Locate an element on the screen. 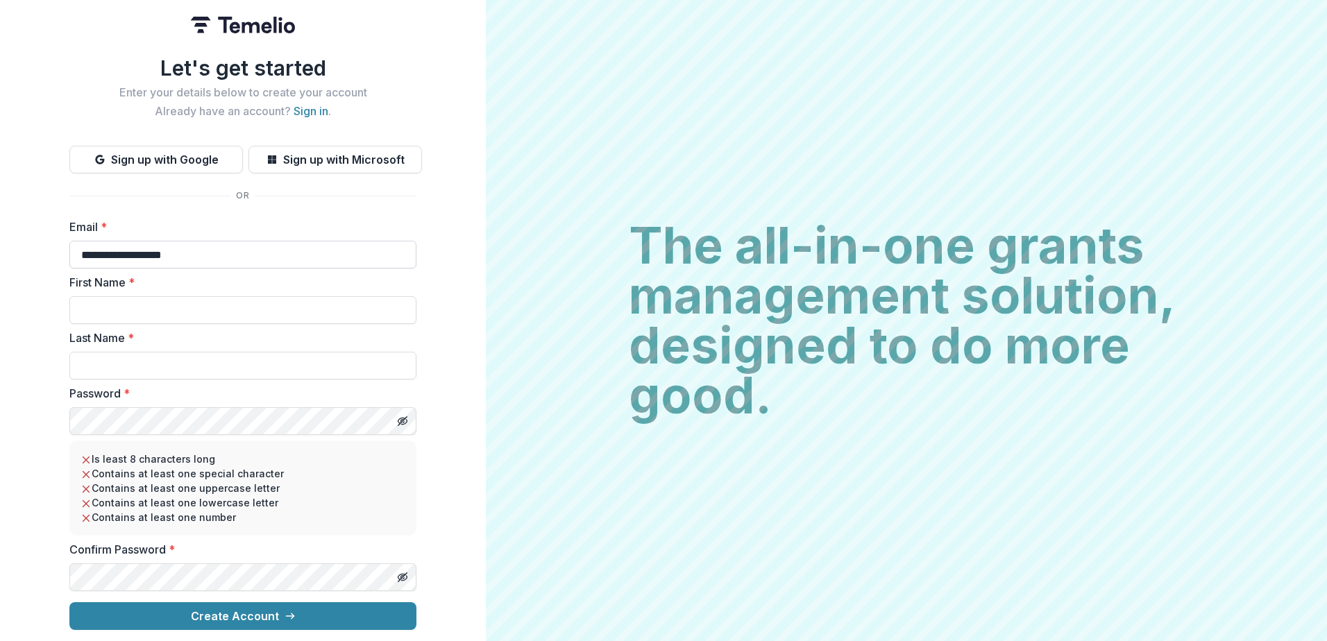  img: Temelio is located at coordinates (243, 25).